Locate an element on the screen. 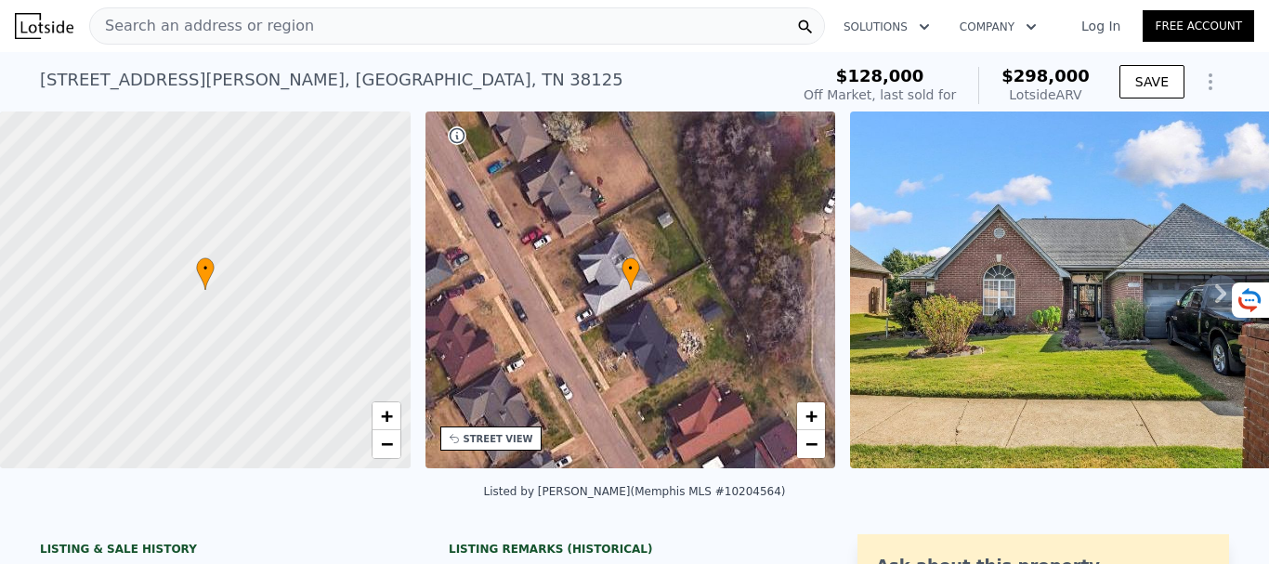 This screenshot has height=564, width=1269. button: Solutions is located at coordinates (886, 27).